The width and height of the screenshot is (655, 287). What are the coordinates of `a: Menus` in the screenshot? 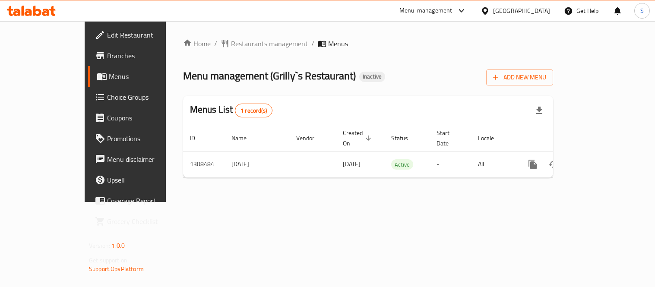 It's located at (141, 76).